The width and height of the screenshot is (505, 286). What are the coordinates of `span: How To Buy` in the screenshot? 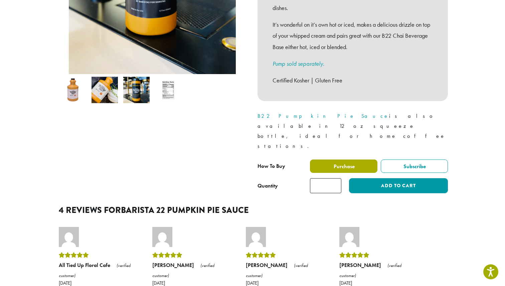 It's located at (271, 166).